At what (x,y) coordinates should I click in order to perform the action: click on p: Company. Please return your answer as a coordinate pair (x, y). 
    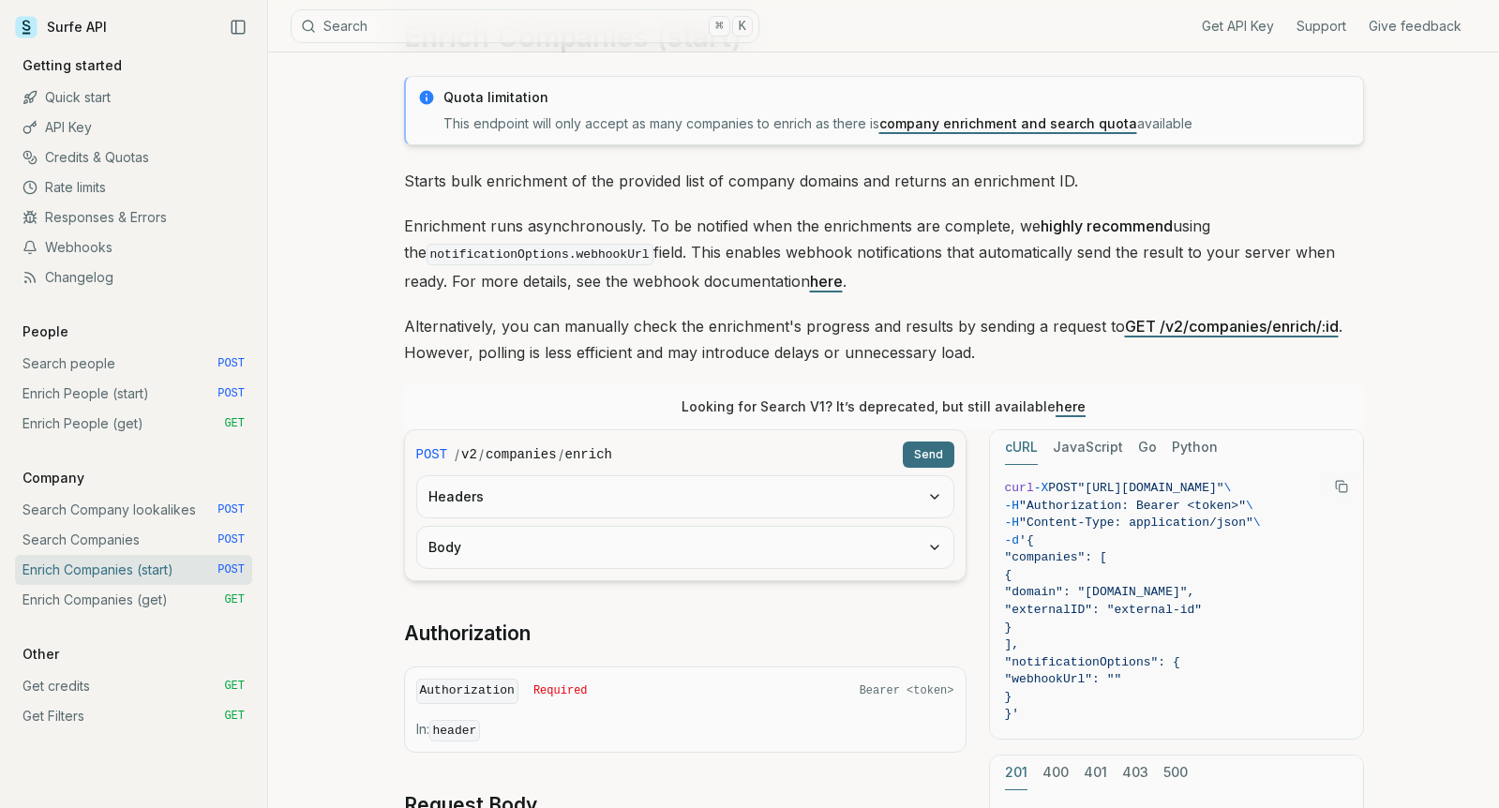
    Looking at the image, I should click on (53, 478).